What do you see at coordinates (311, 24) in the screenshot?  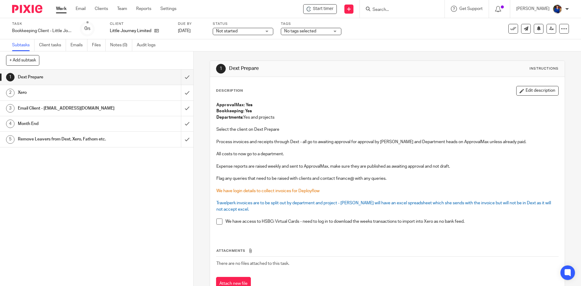 I see `label: Tags` at bounding box center [311, 24].